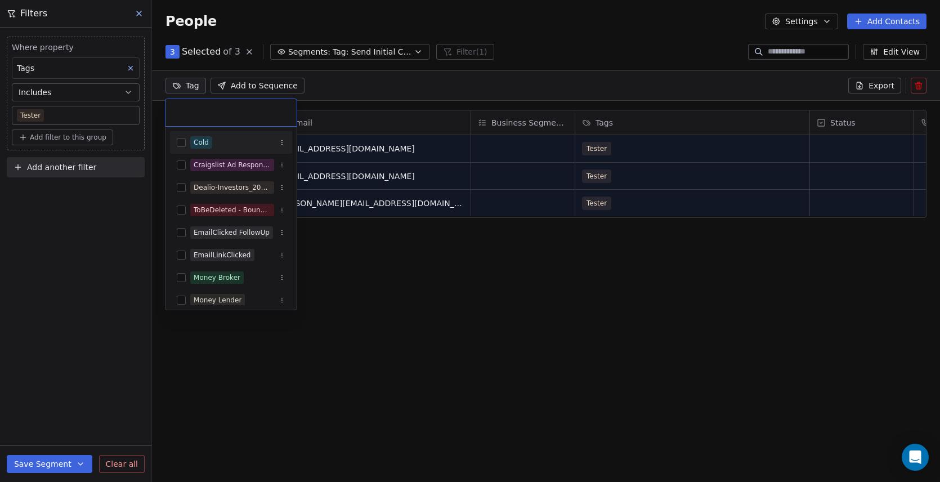 This screenshot has width=940, height=482. Describe the element at coordinates (217, 300) in the screenshot. I see `div: Money Lender` at that location.